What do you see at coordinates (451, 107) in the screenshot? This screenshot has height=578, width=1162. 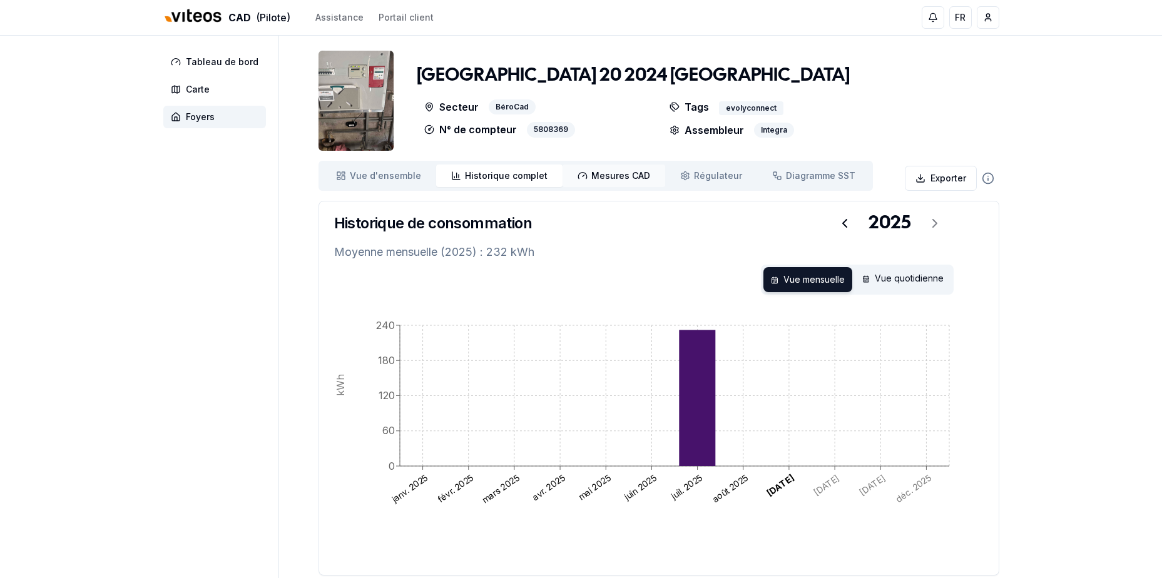 I see `p: Secteur` at bounding box center [451, 107].